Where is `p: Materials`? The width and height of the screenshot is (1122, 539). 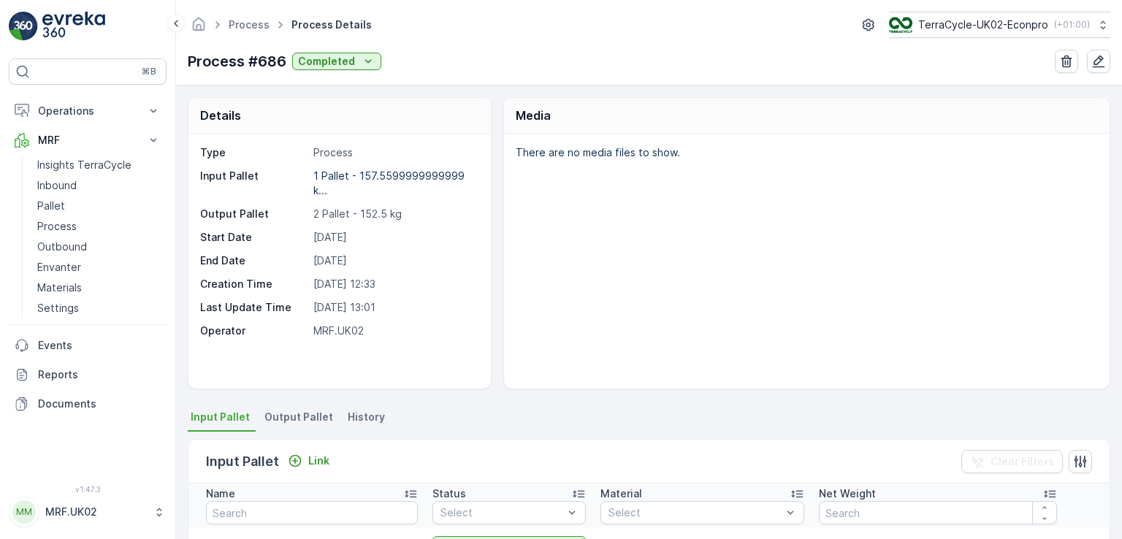 p: Materials is located at coordinates (59, 288).